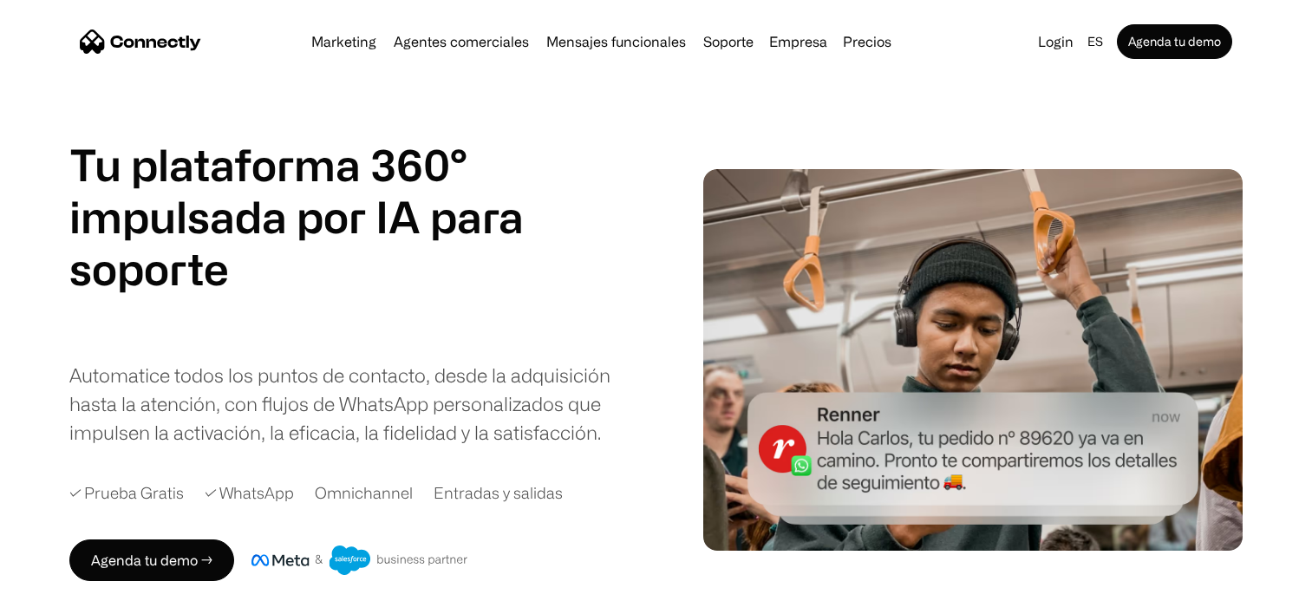 The width and height of the screenshot is (1312, 614). Describe the element at coordinates (342, 403) in the screenshot. I see `div: Automatice todos los puntos de contacto, desde la adquisición hasta la atención, con flujos de Wh...` at that location.